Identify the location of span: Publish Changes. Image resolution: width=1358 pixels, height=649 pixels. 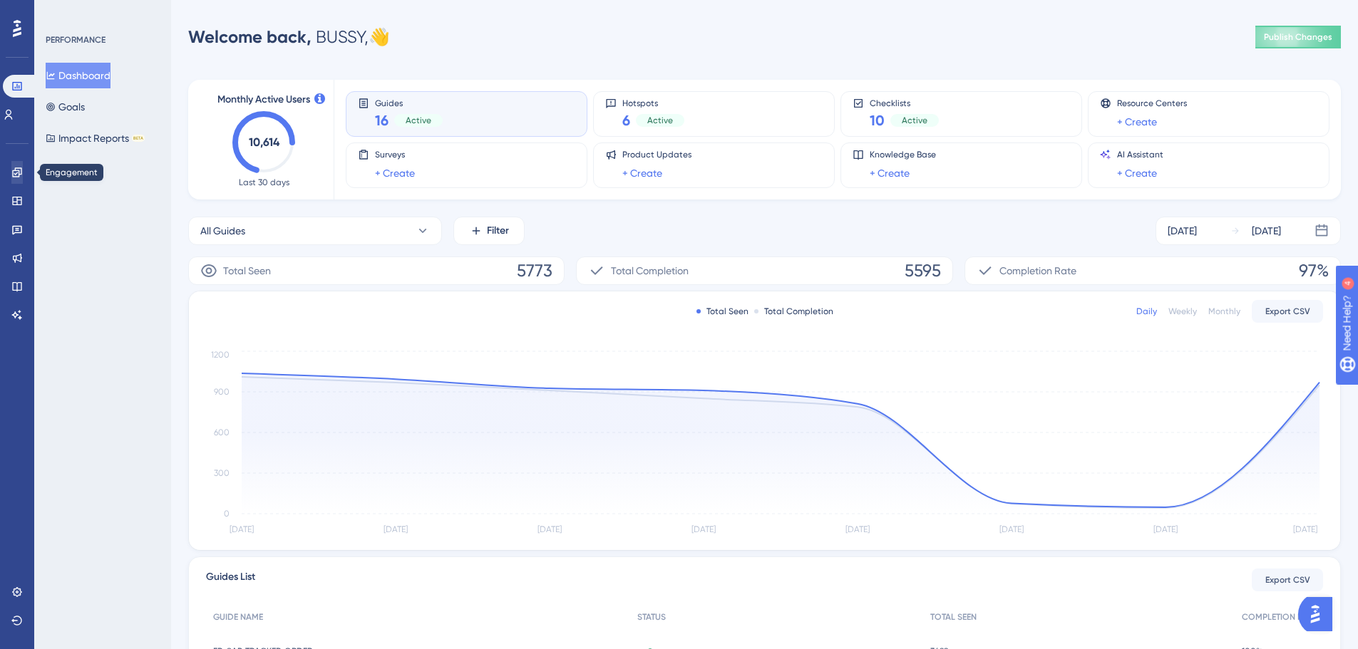
(1298, 37).